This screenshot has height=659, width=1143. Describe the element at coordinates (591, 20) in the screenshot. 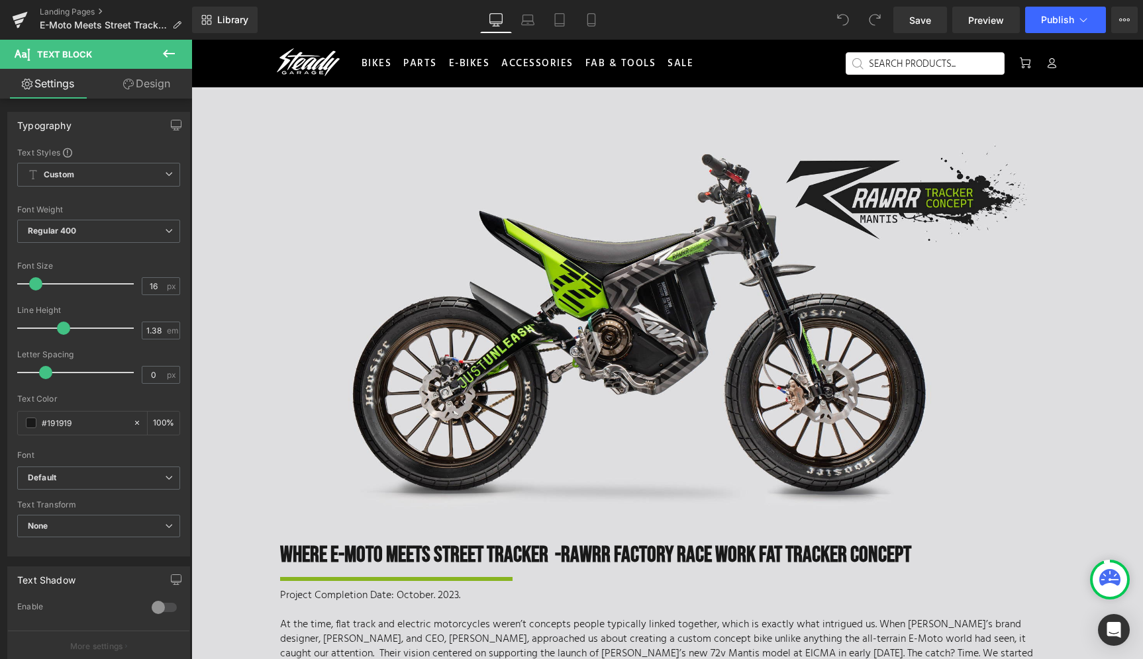

I see `a: Mobile` at that location.